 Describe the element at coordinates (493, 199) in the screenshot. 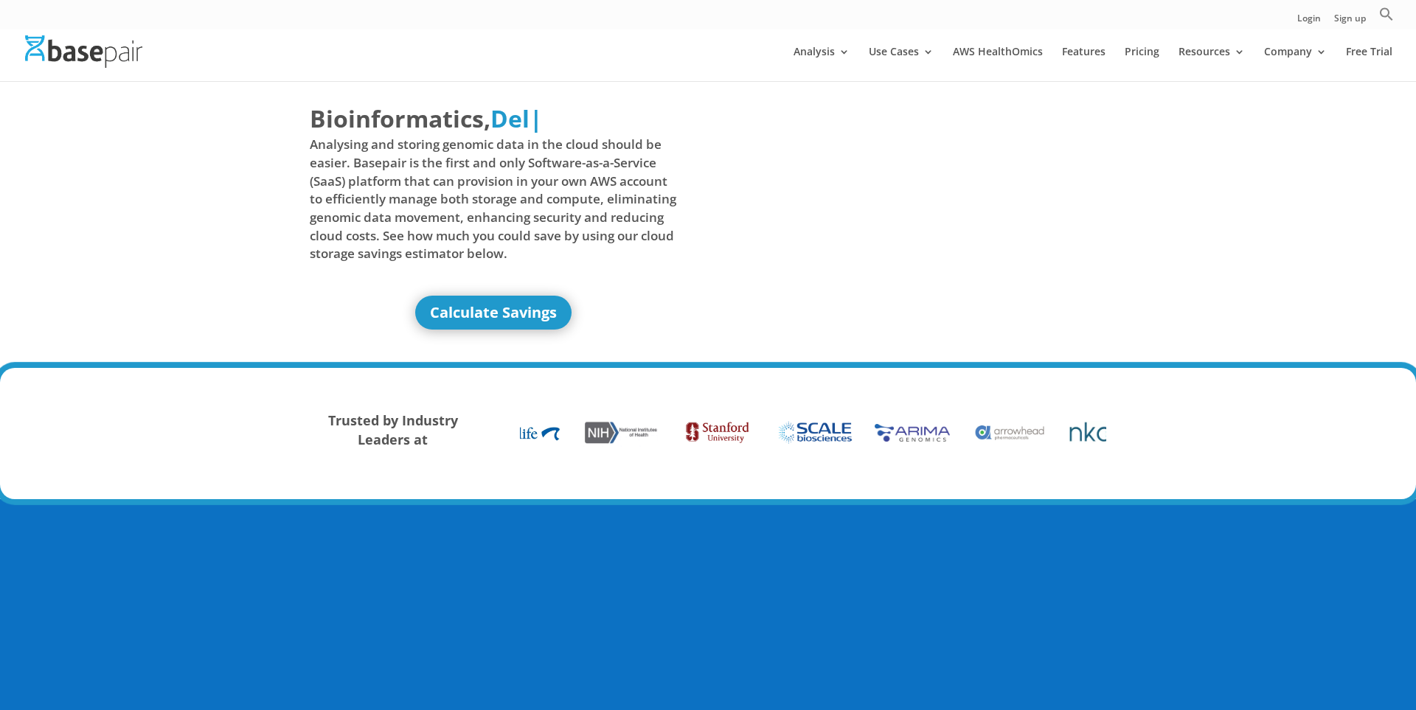

I see `span: Analysing and storing genomic data in the cloud should be easier. Basepair is the first and only ...` at that location.